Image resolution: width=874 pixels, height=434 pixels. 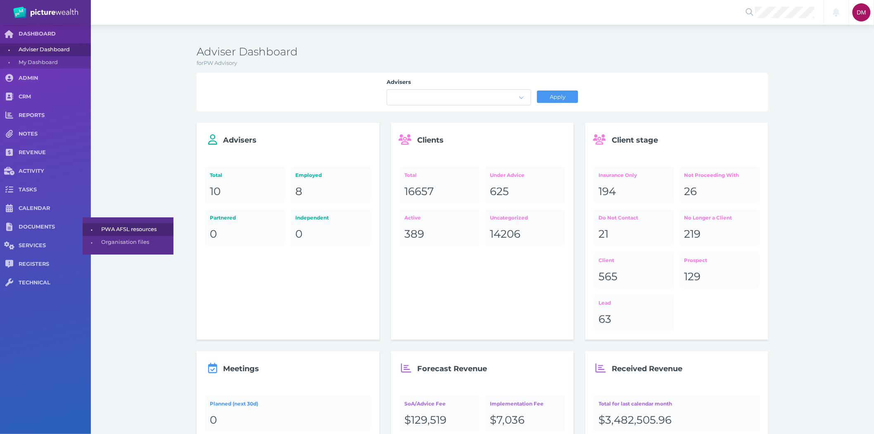 What do you see at coordinates (55, 208) in the screenshot?
I see `span: CALENDAR` at bounding box center [55, 208].